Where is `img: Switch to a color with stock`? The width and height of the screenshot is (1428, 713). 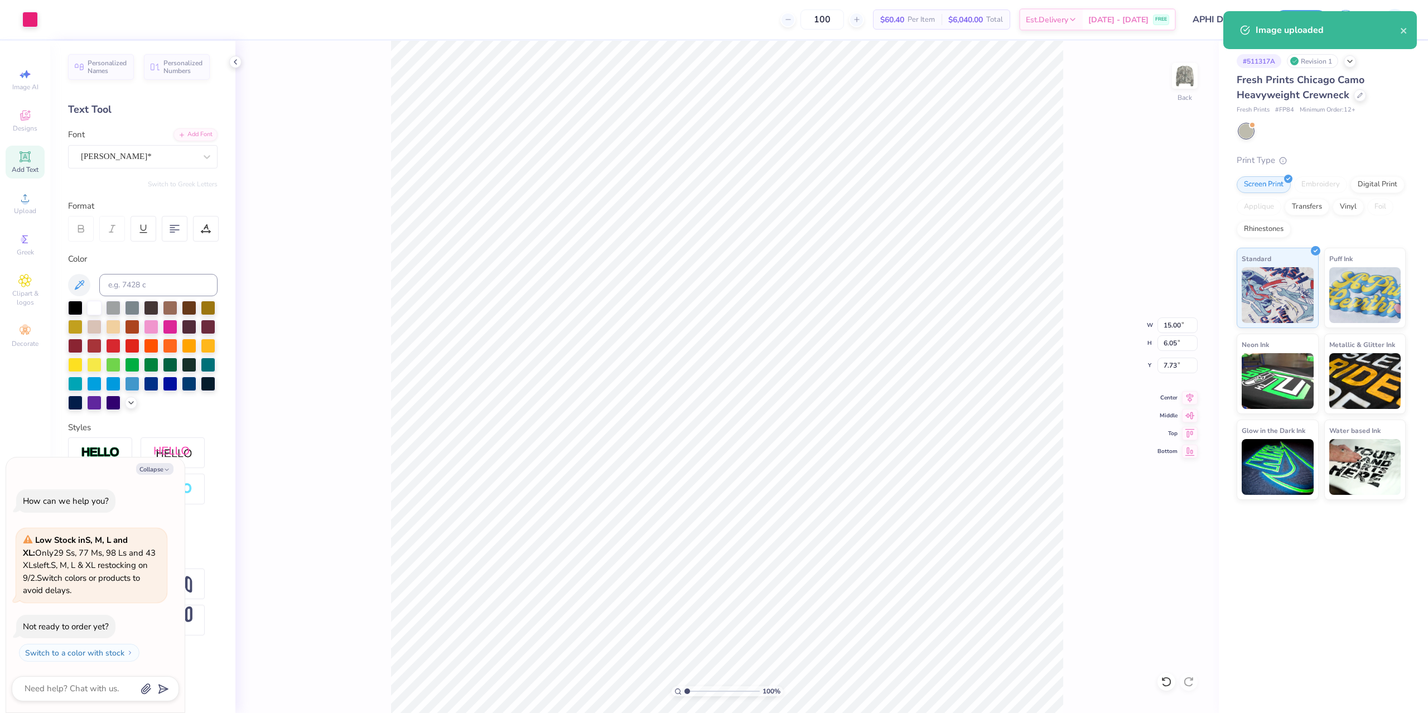
img: Switch to a color with stock is located at coordinates (130, 653).